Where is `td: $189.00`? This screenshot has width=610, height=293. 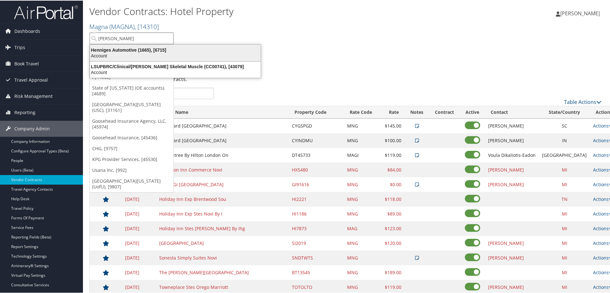
td: $189.00 is located at coordinates (391, 272).